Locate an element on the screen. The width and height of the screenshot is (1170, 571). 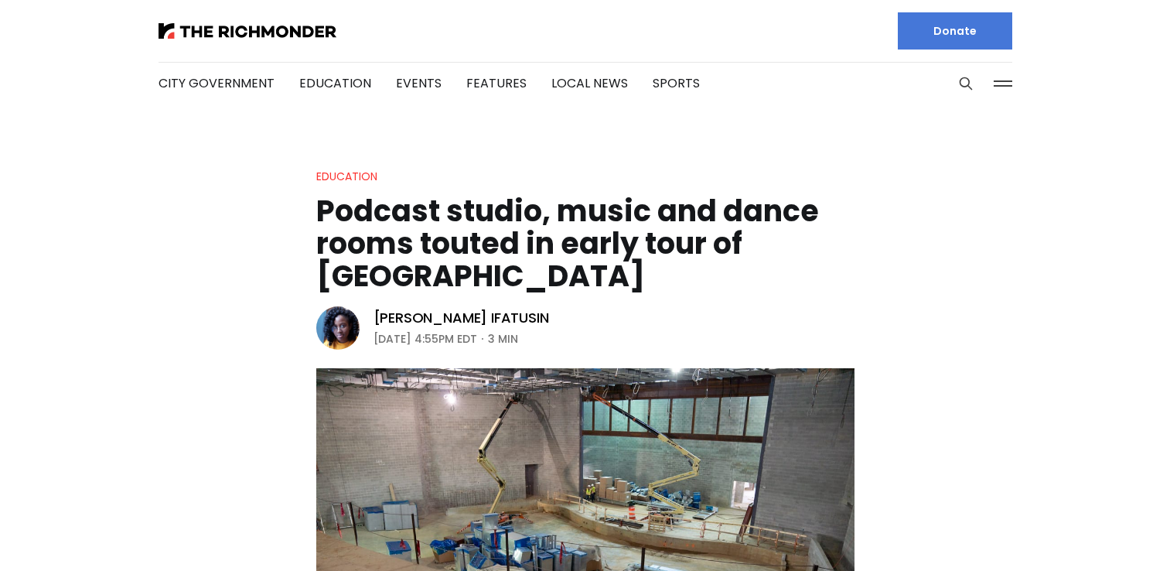
button: Search this site is located at coordinates (966, 84).